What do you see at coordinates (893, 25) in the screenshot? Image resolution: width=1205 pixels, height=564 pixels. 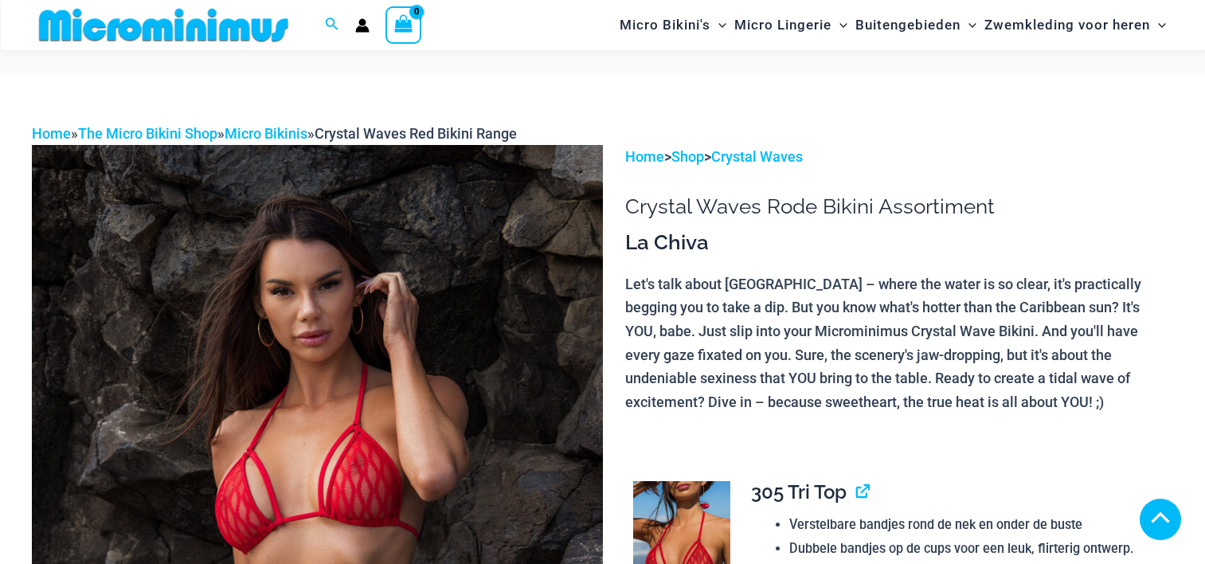 I see `nav: Site navigatie` at bounding box center [893, 25].